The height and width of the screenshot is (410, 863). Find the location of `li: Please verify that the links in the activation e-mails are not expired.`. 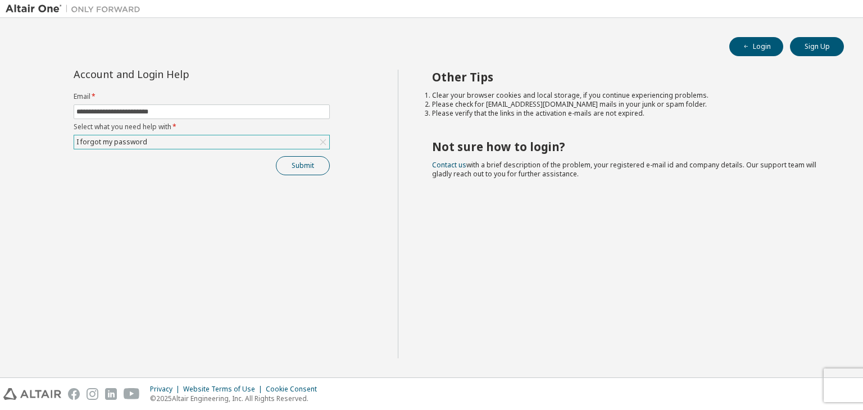

li: Please verify that the links in the activation e-mails are not expired. is located at coordinates (628, 113).